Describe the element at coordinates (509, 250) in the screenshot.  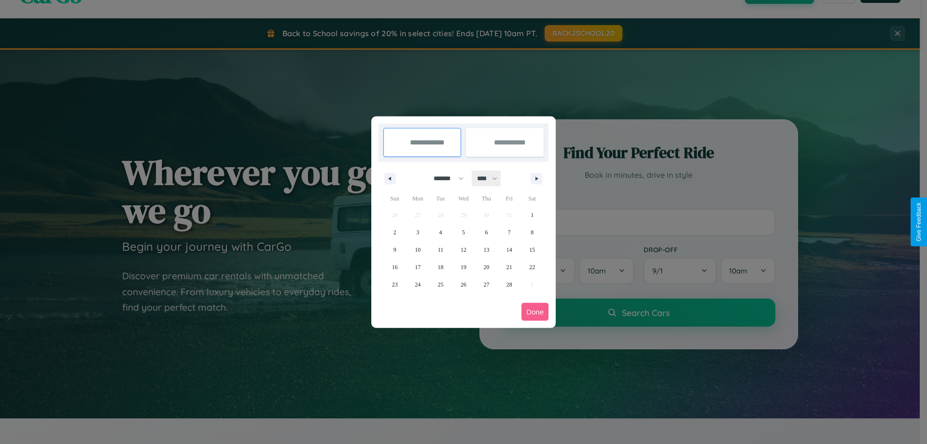
I see `button: 14` at that location.